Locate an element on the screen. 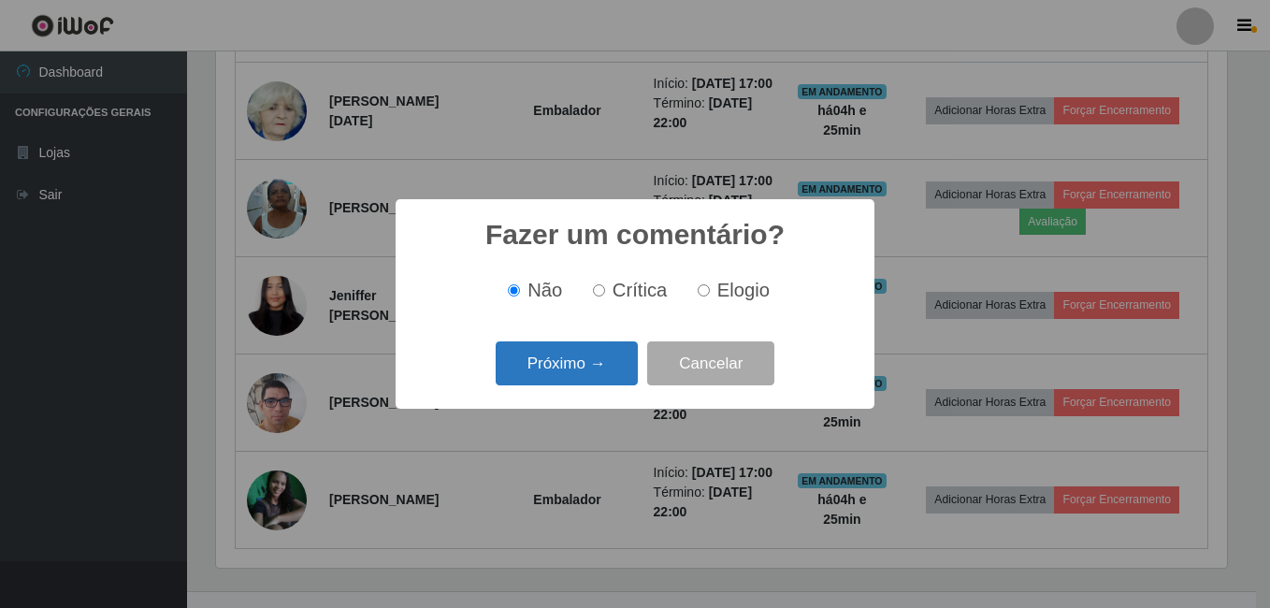 The image size is (1270, 608). input: Crítica is located at coordinates (599, 290).